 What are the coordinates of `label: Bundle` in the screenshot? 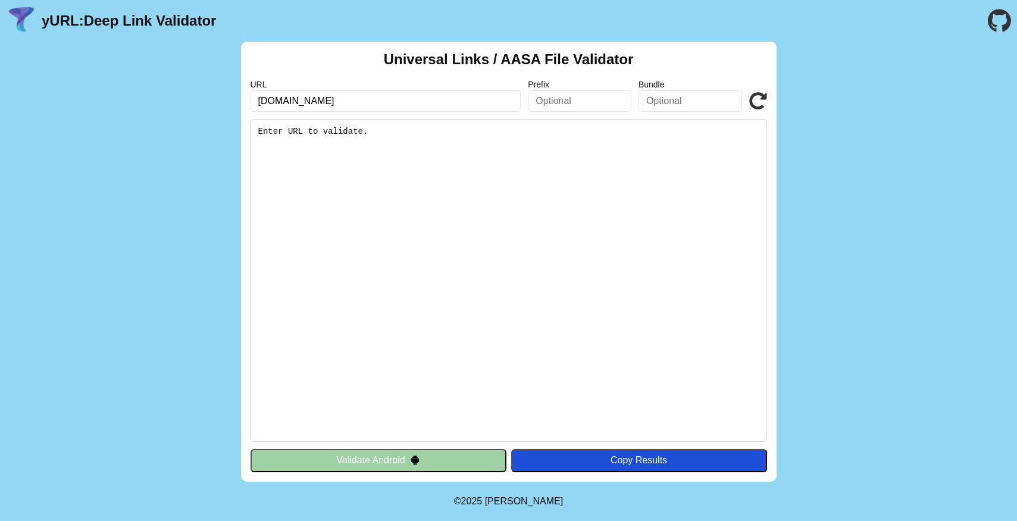 It's located at (690, 84).